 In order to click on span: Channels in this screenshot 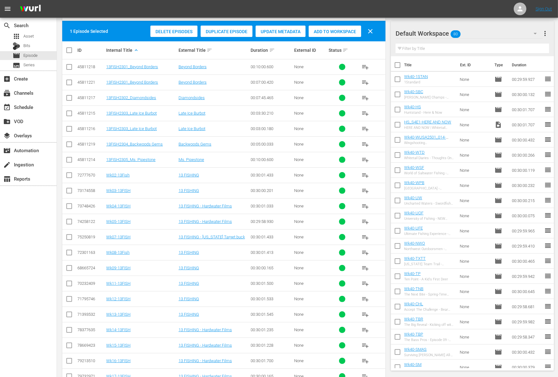, I will do `click(7, 93)`.